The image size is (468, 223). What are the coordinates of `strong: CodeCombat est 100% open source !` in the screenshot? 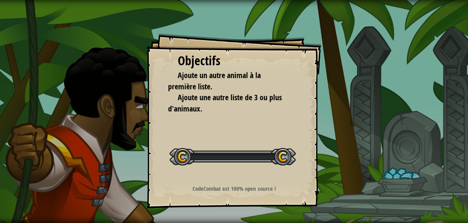 It's located at (234, 188).